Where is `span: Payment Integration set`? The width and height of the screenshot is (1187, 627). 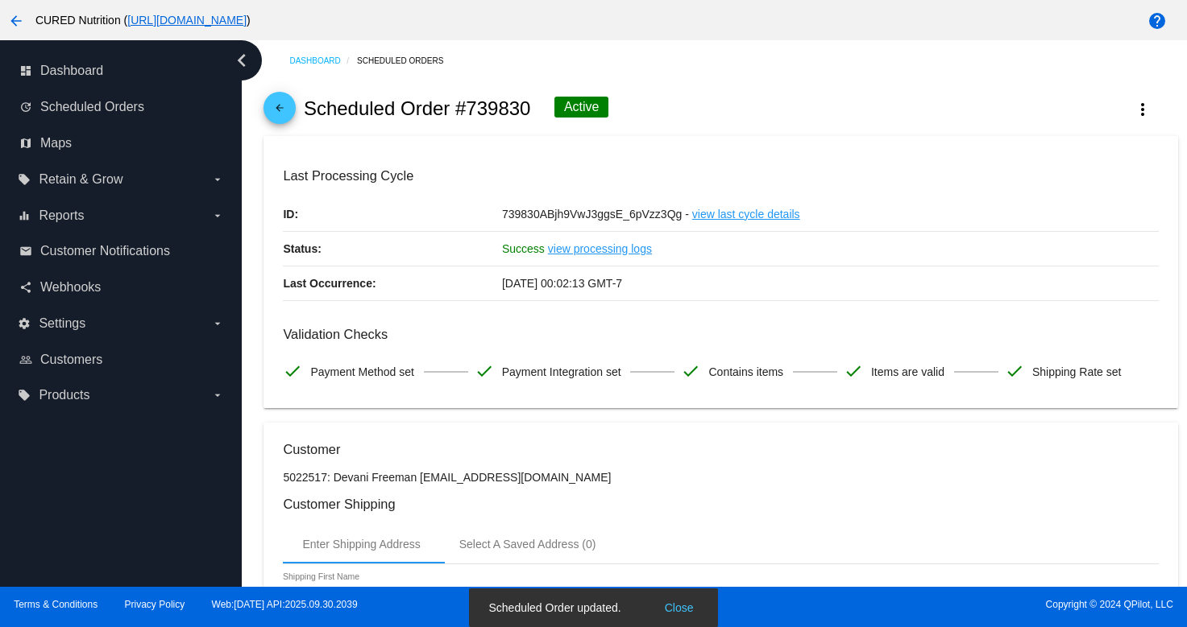
span: Payment Integration set is located at coordinates (561, 372).